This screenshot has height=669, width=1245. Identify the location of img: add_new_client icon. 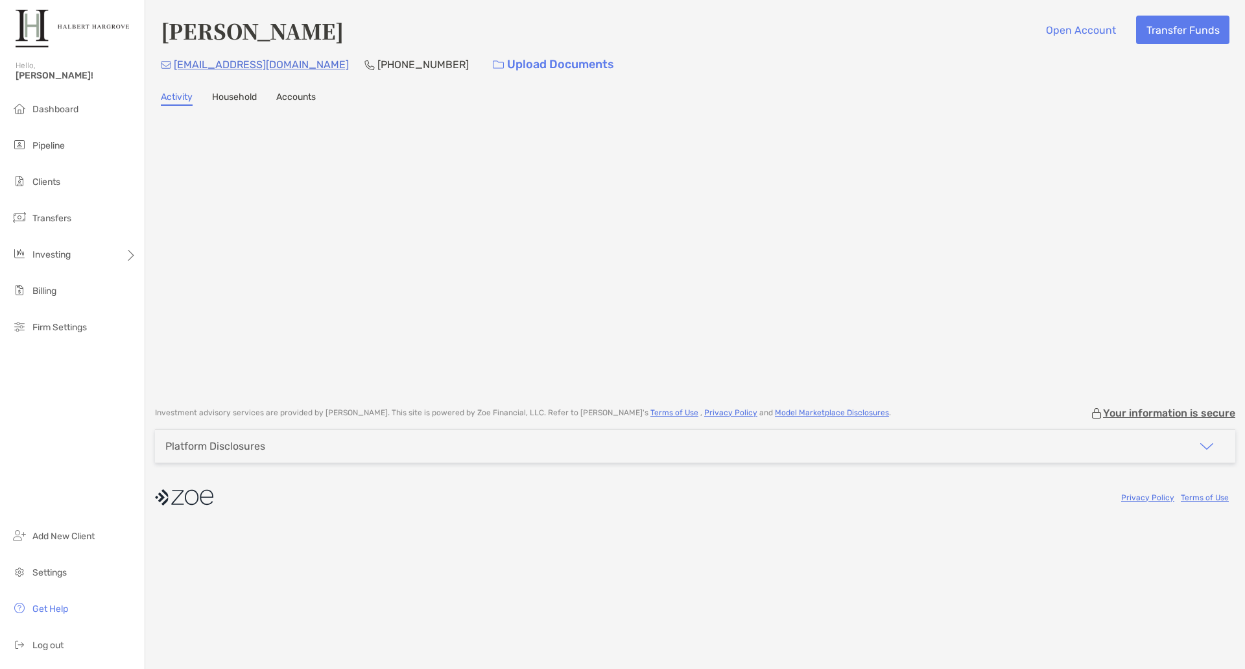
(19, 535).